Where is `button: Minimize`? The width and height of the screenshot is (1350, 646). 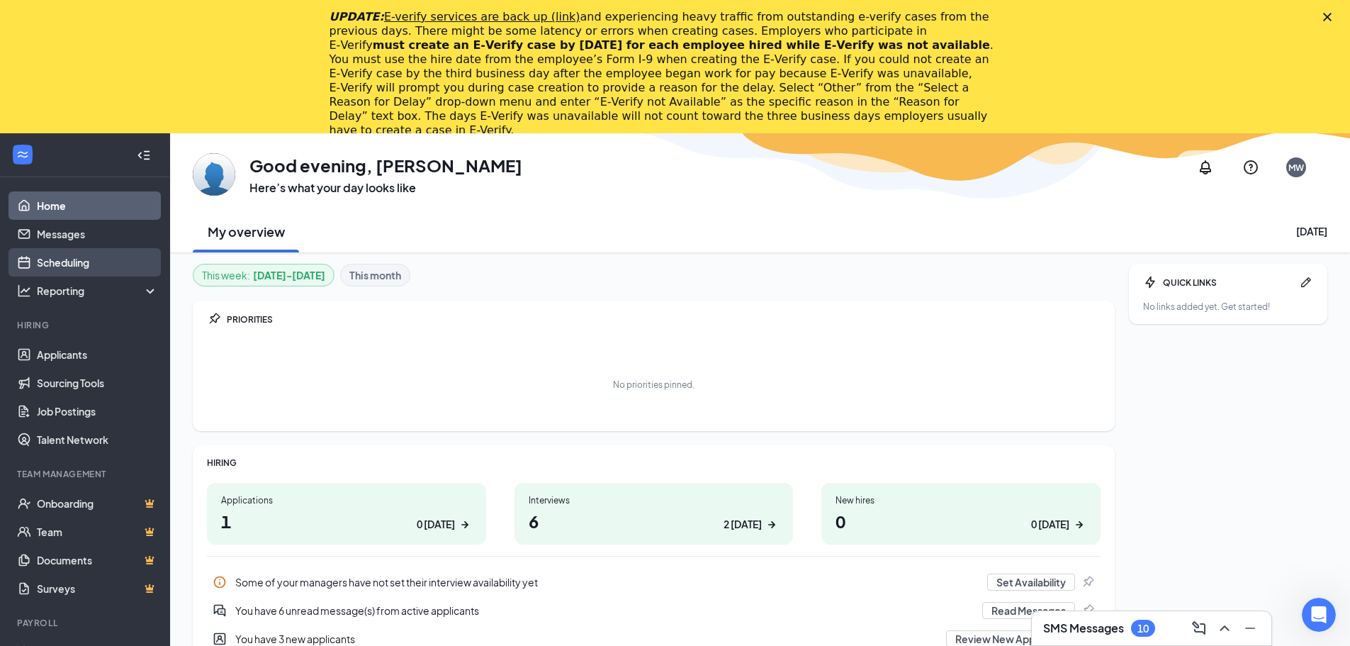
button: Minimize is located at coordinates (1249, 628).